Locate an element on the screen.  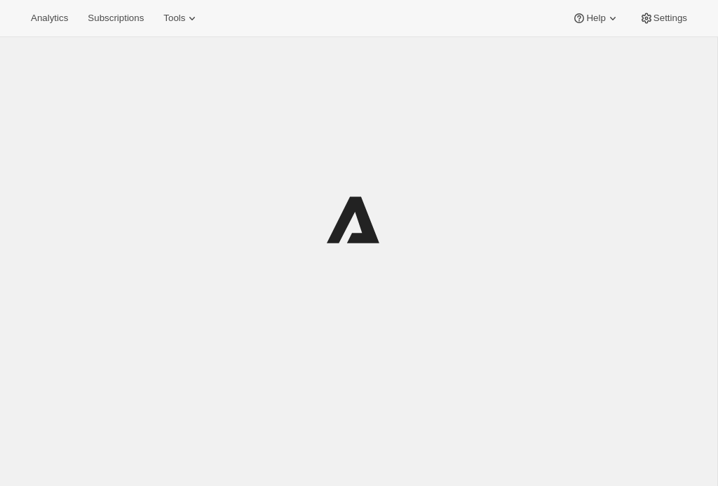
span: Tools is located at coordinates (174, 18).